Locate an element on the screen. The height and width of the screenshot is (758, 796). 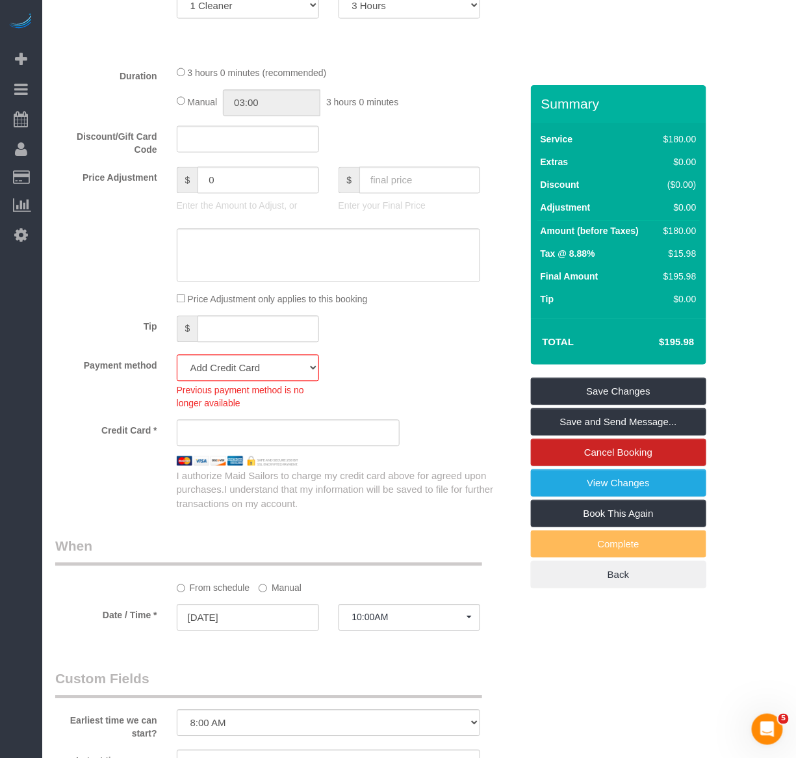
div: ($0.00) is located at coordinates (677, 185).